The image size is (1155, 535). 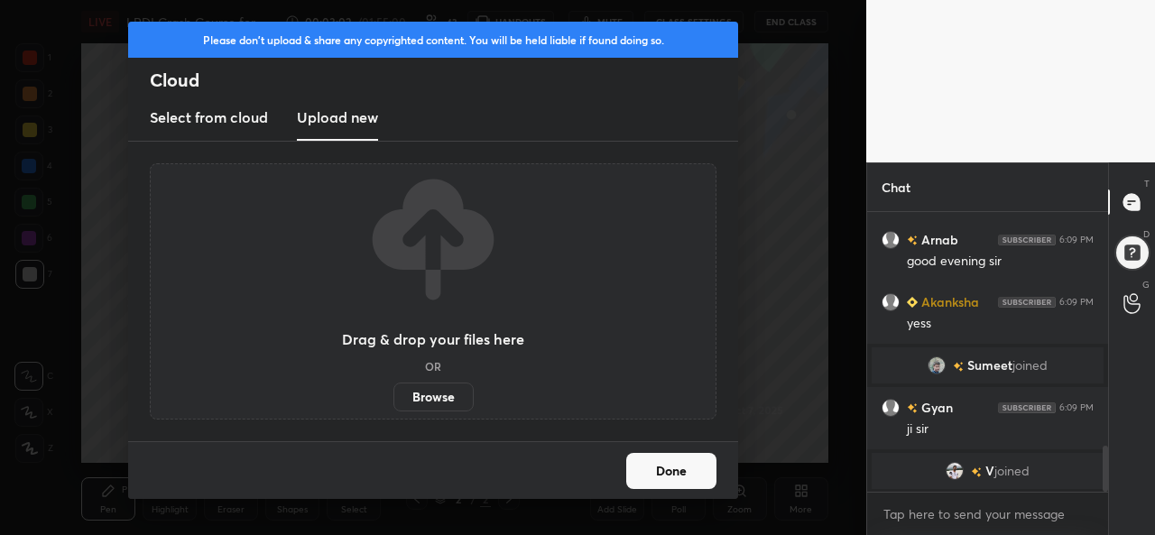 What do you see at coordinates (208, 117) in the screenshot?
I see `h3: Select from cloud` at bounding box center [208, 117].